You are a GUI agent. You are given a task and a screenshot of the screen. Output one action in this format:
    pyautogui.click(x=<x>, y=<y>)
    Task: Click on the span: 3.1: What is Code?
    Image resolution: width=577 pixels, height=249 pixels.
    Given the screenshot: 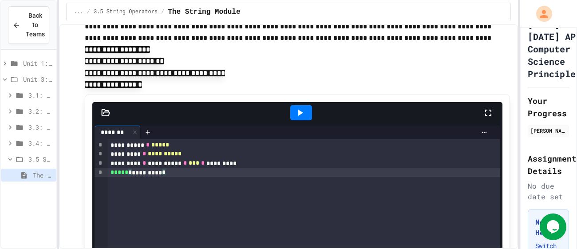 What is the action you would take?
    pyautogui.click(x=40, y=95)
    